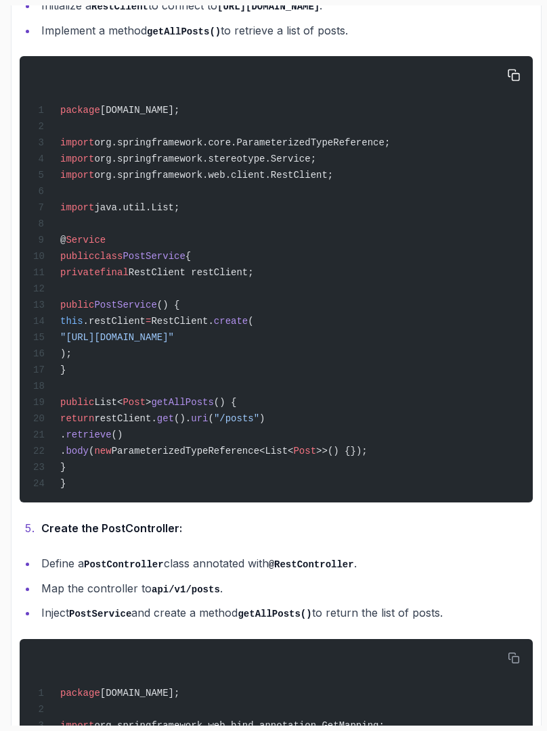 This screenshot has height=731, width=547. Describe the element at coordinates (88, 435) in the screenshot. I see `span: retrieve` at that location.